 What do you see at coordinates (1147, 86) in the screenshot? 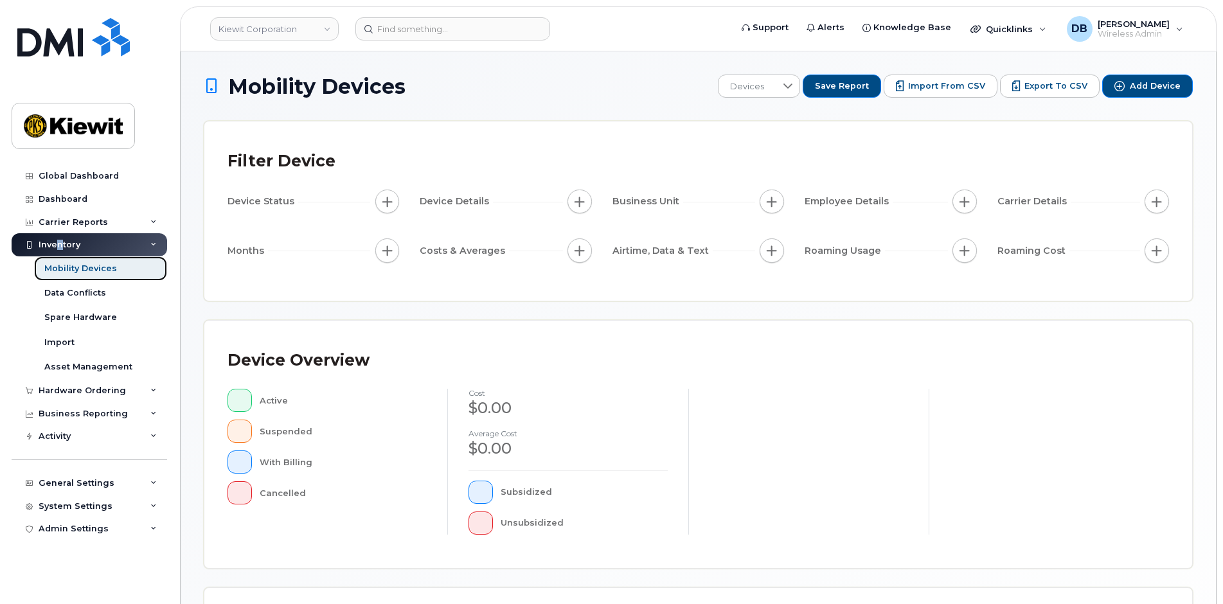
I see `a: Add Device` at bounding box center [1147, 86].